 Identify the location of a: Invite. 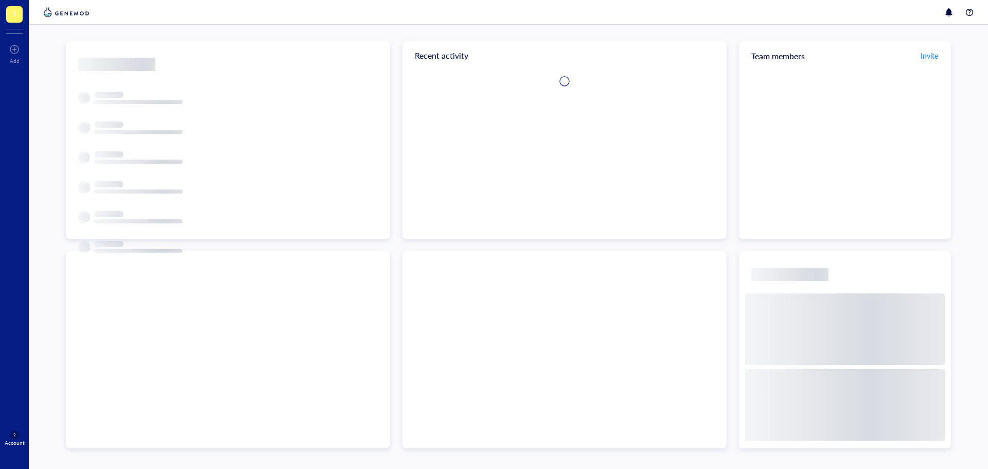
(929, 56).